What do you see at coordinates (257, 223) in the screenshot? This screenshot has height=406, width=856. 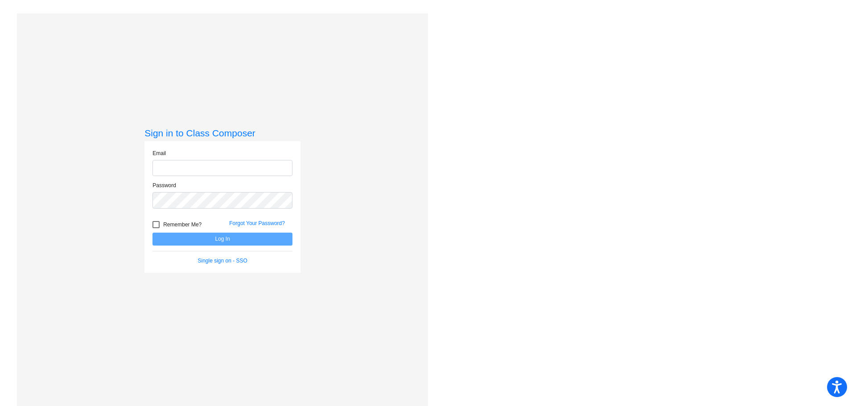 I see `a: Forgot Your Password?` at bounding box center [257, 223].